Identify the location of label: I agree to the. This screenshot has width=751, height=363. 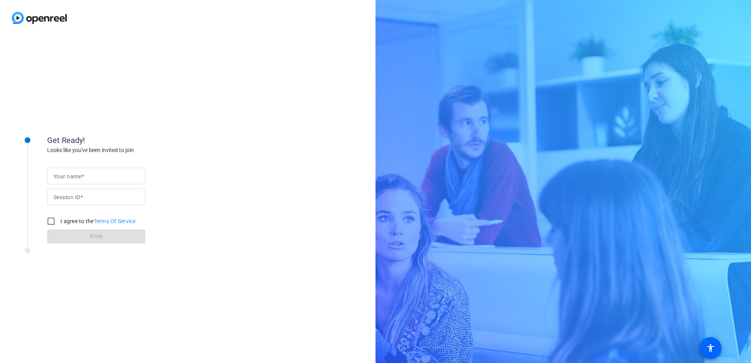
(97, 221).